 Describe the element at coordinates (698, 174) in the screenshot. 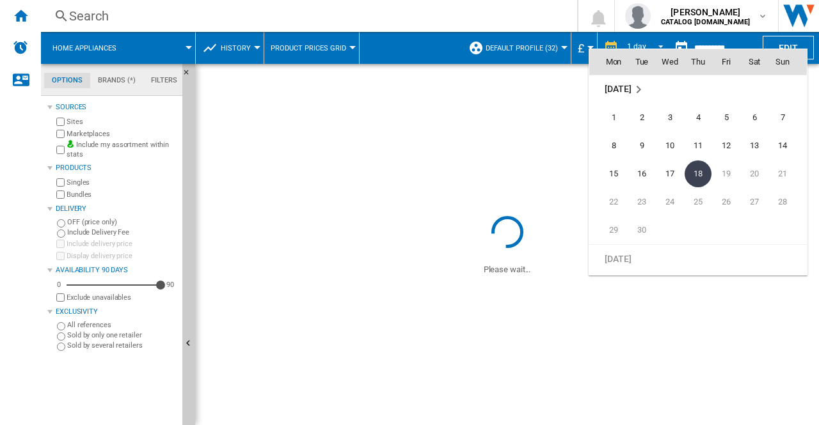

I see `tr: Week 3` at that location.